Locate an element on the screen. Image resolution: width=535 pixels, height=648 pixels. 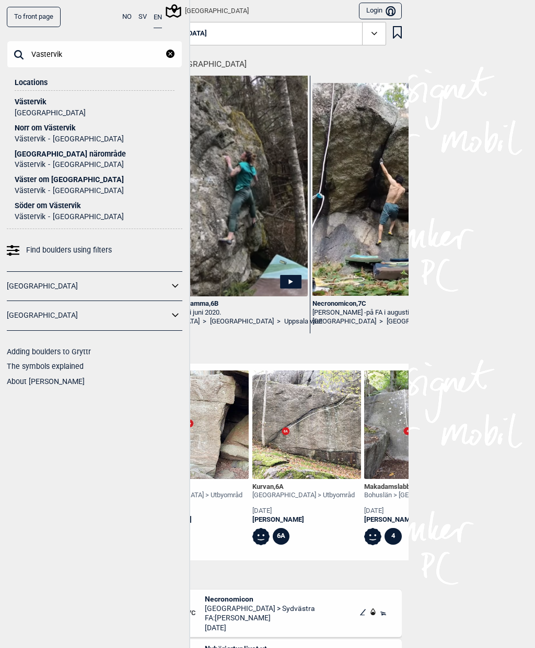
span: 6A is located at coordinates (279, 487).